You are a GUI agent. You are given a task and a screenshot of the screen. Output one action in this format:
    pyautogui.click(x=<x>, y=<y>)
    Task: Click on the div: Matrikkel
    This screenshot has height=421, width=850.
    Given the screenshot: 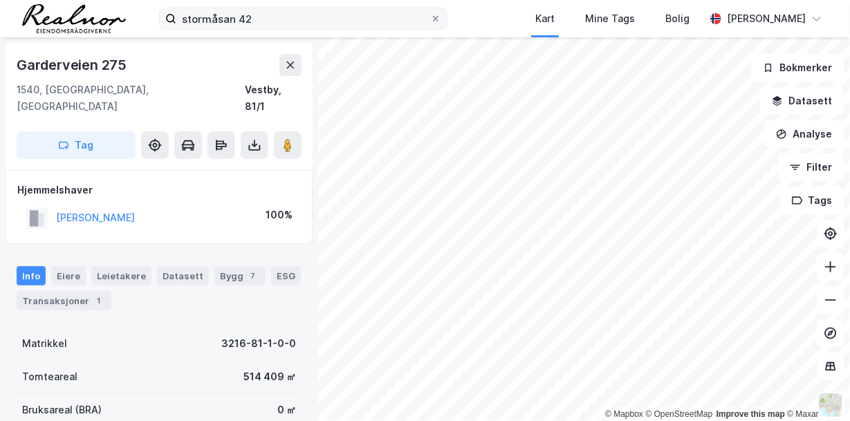 What is the action you would take?
    pyautogui.click(x=44, y=344)
    